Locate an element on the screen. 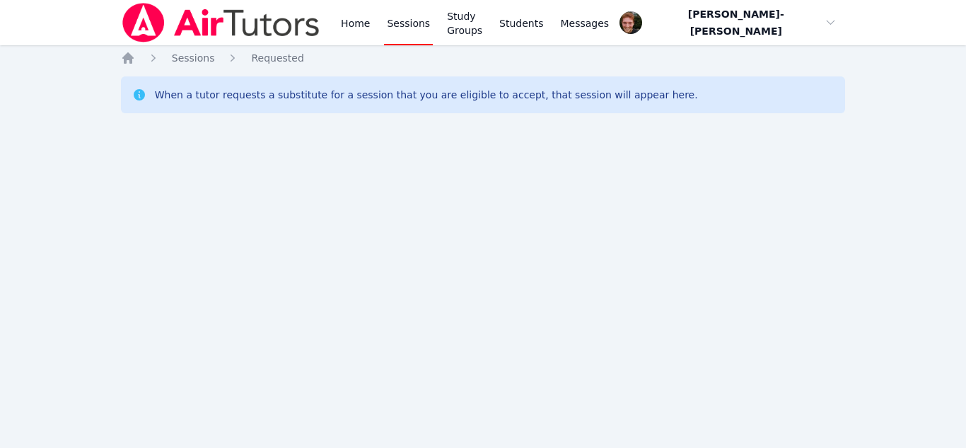 The image size is (966, 448). span: Requested is located at coordinates (277, 58).